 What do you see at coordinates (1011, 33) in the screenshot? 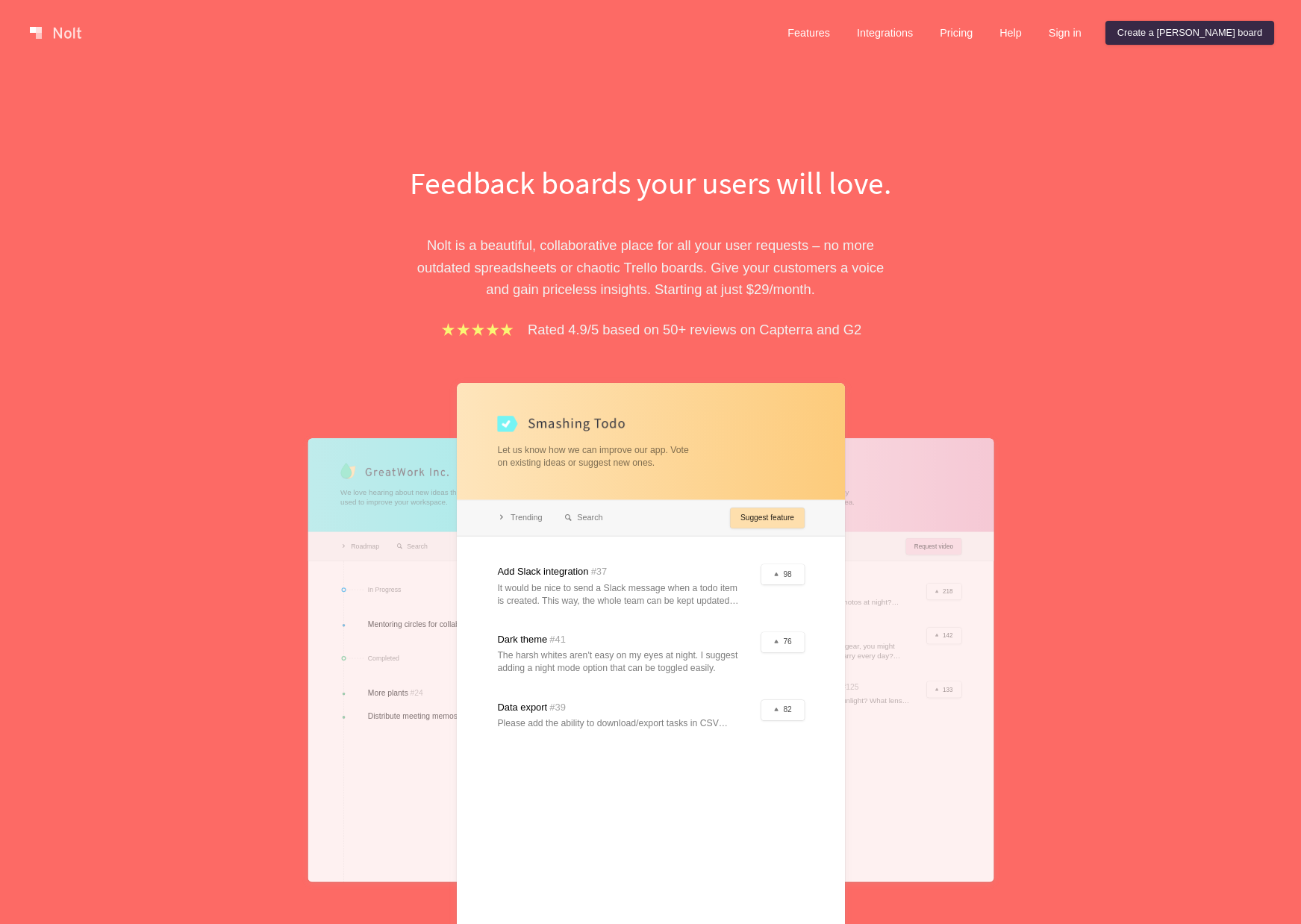
I see `a: Help` at bounding box center [1011, 33].